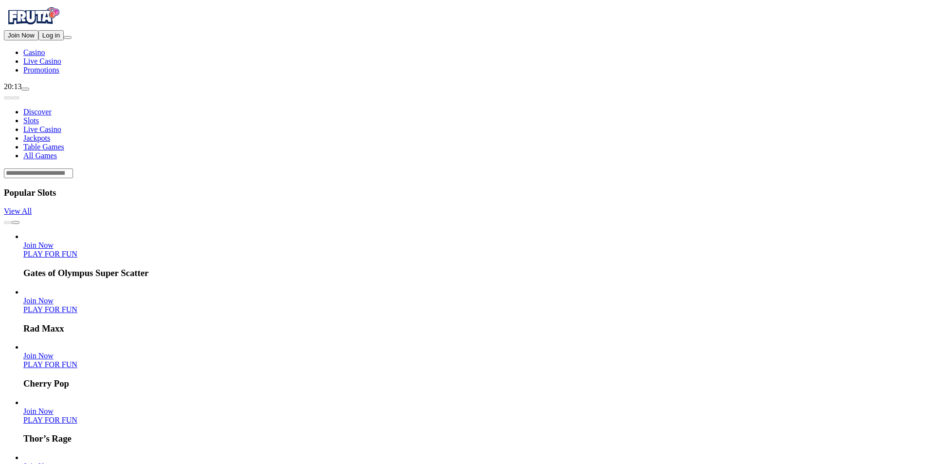 This screenshot has width=932, height=464. I want to click on nav: Lobby, so click(466, 126).